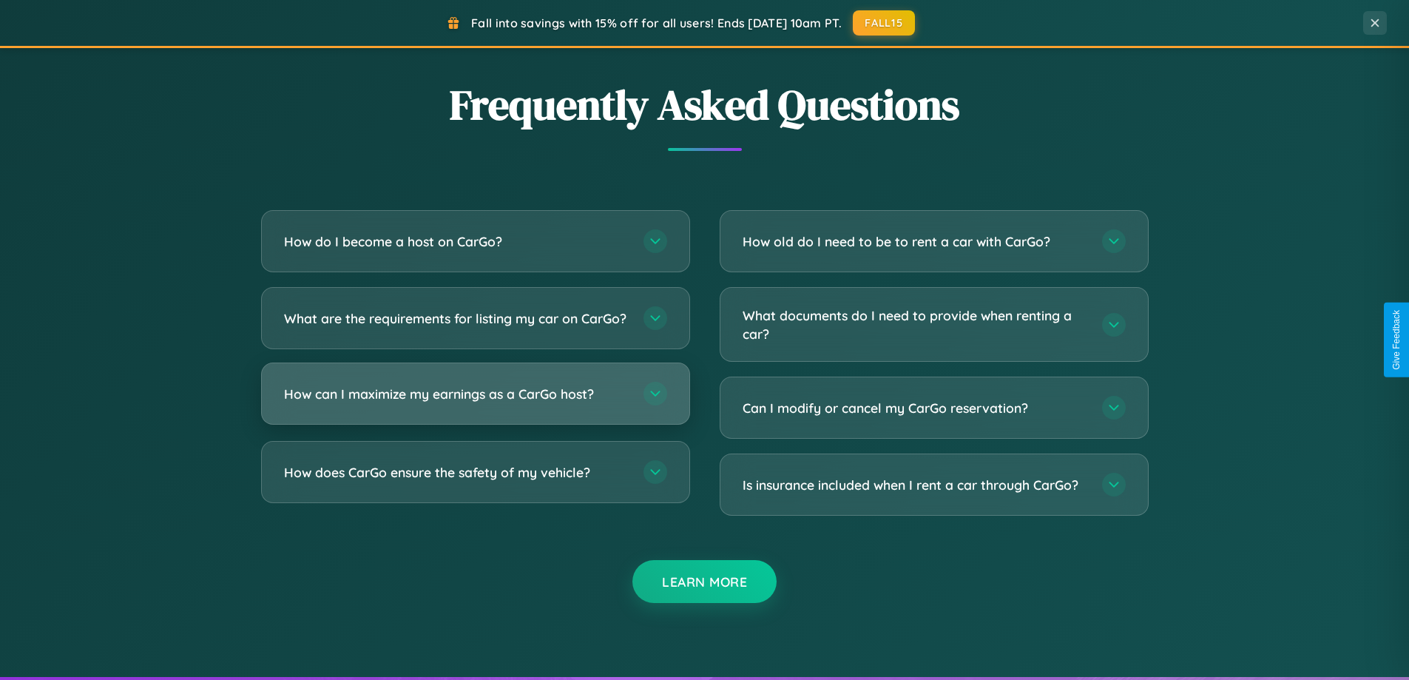 This screenshot has width=1409, height=680. Describe the element at coordinates (457, 318) in the screenshot. I see `h3: What are the requirements for listing my car on CarGo?` at that location.